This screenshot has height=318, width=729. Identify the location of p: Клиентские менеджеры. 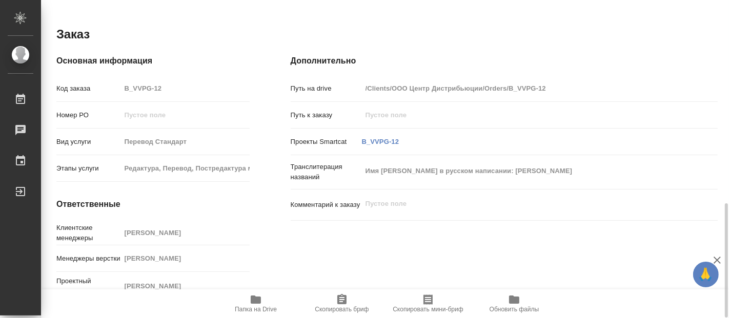
(89, 233).